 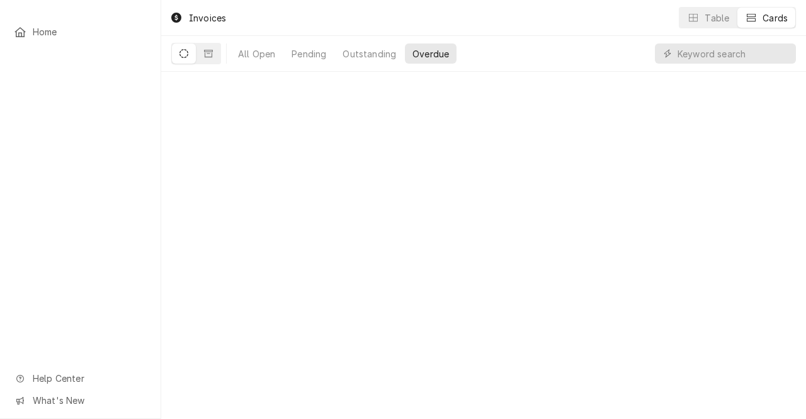 What do you see at coordinates (256, 54) in the screenshot?
I see `div: All Open` at bounding box center [256, 54].